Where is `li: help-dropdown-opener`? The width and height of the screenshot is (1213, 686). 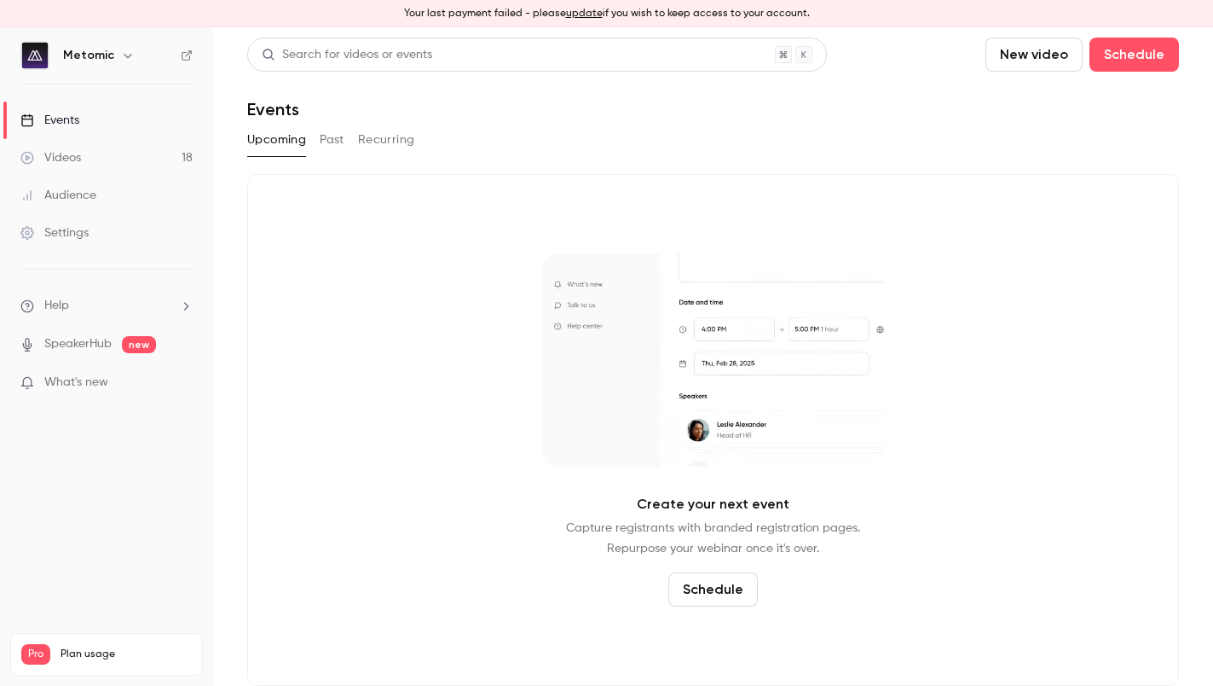
li: help-dropdown-opener is located at coordinates (107, 305).